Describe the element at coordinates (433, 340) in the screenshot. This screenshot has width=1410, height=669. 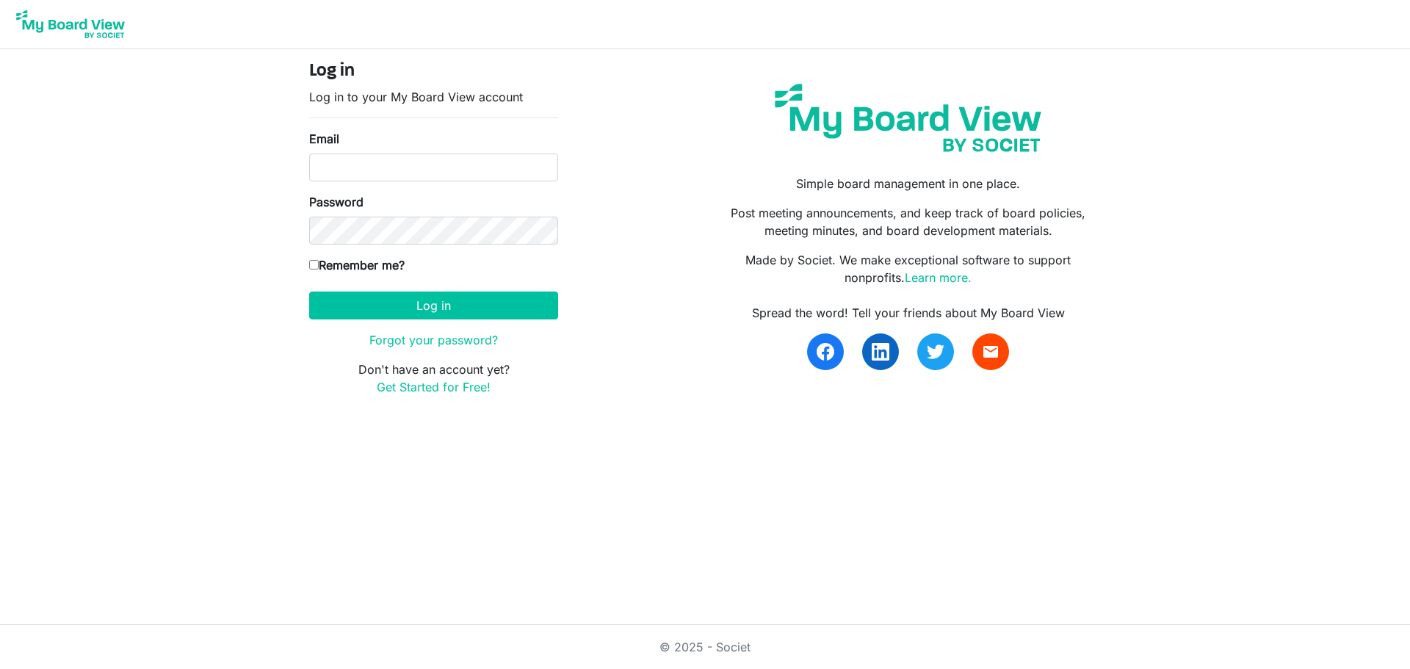
I see `a: Forgot your password?` at that location.